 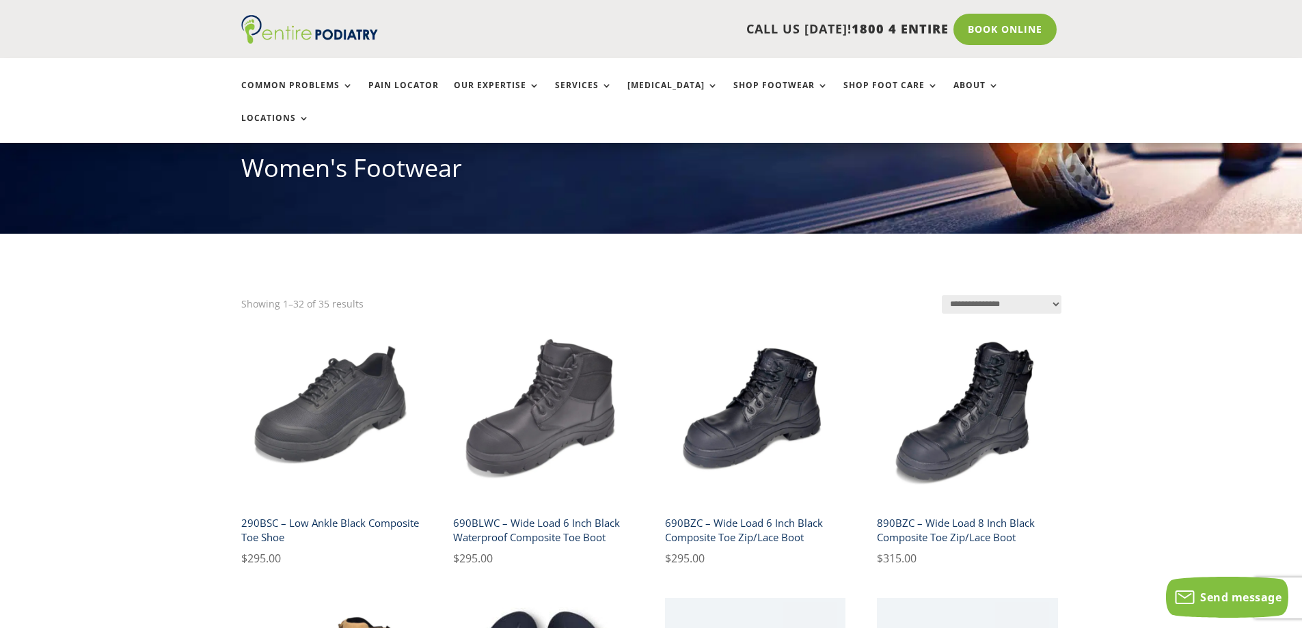 What do you see at coordinates (310, 29) in the screenshot?
I see `img: logo (1)` at bounding box center [310, 29].